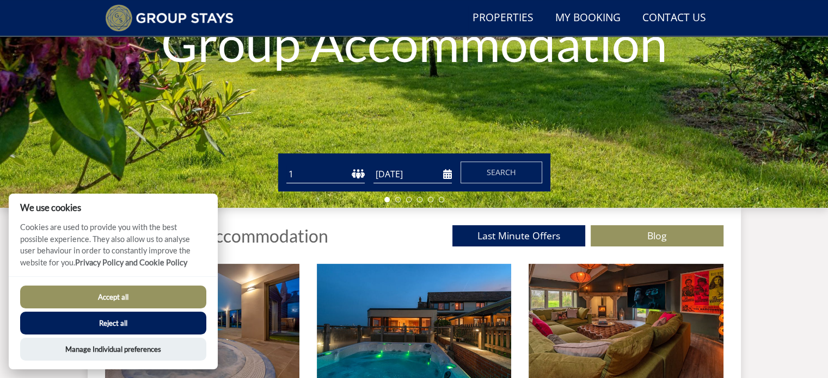 The image size is (828, 378). What do you see at coordinates (113, 207) in the screenshot?
I see `h2: We use cookies` at bounding box center [113, 207].